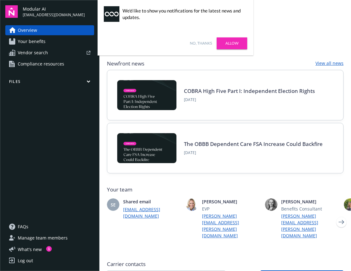 The image size is (351, 271). Describe the element at coordinates (28, 249) in the screenshot. I see `button: What's new1` at that location.